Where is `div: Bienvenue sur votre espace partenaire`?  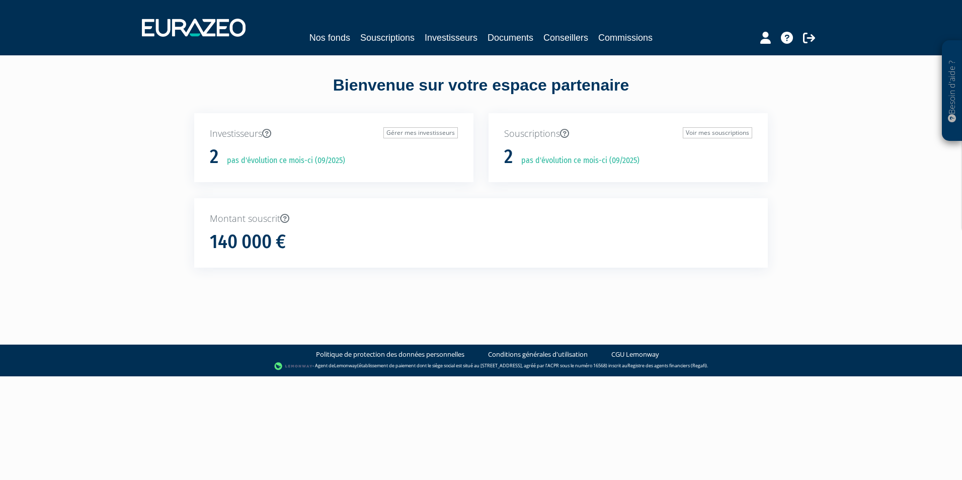
div: Bienvenue sur votre espace partenaire is located at coordinates (481, 94).